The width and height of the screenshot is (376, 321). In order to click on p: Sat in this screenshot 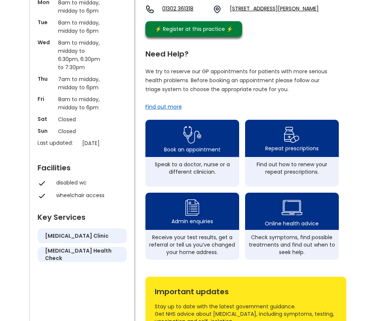, I will do `click(46, 119)`.